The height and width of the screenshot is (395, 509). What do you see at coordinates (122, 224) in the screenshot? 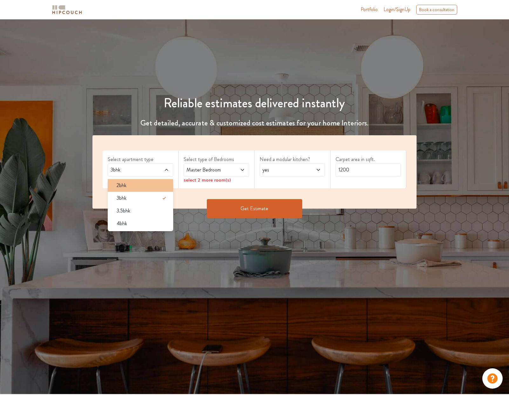
I see `span: 4bhk` at bounding box center [122, 224].